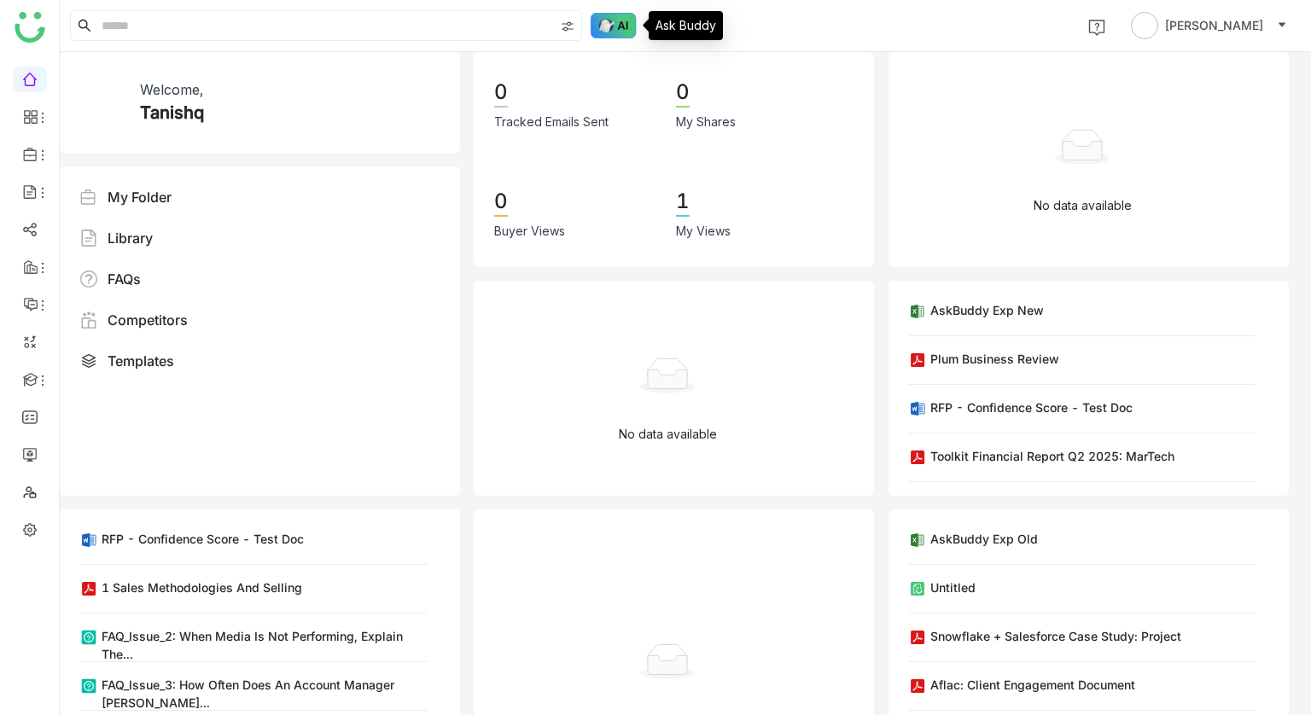  I want to click on img: 671209acaf585a2378d5d1f7, so click(103, 102).